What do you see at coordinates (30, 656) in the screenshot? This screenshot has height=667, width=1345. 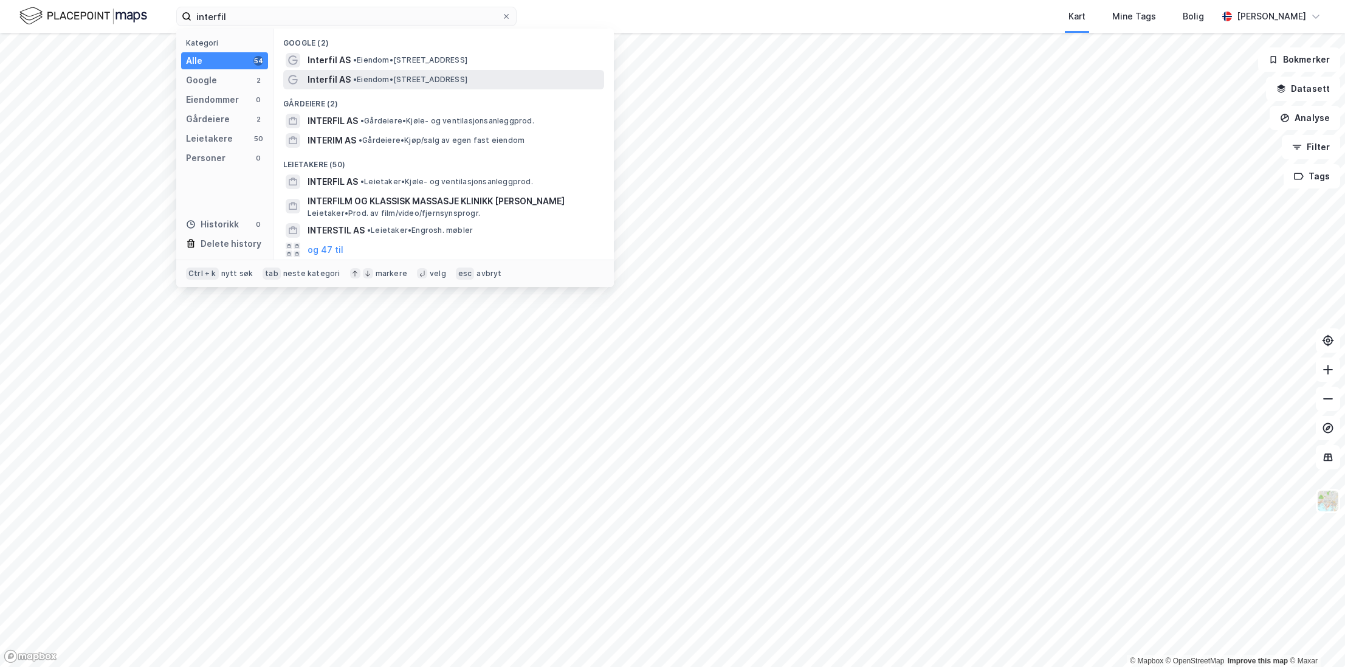 I see `a: Mapbox homepage` at bounding box center [30, 656].